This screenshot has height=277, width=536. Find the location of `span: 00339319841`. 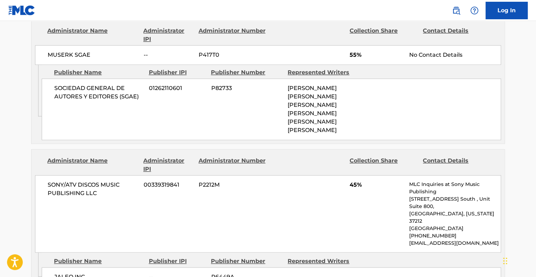

span: 00339319841 is located at coordinates (168, 185).